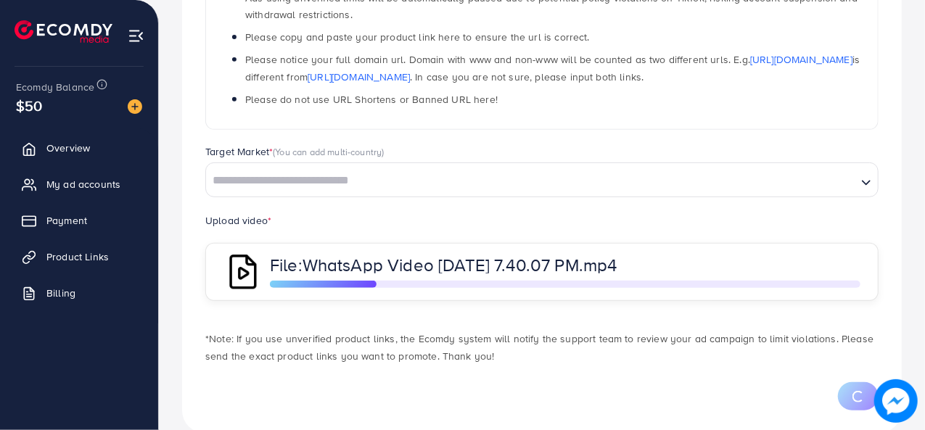  I want to click on input: Search for option, so click(531, 181).